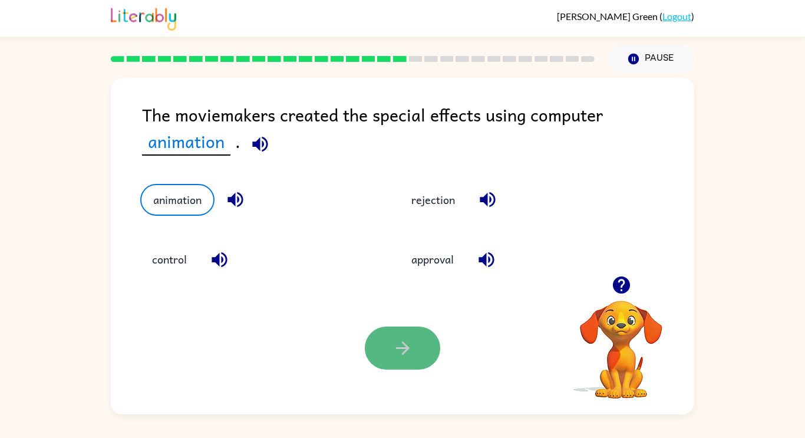 The width and height of the screenshot is (805, 438). I want to click on button: animation, so click(177, 200).